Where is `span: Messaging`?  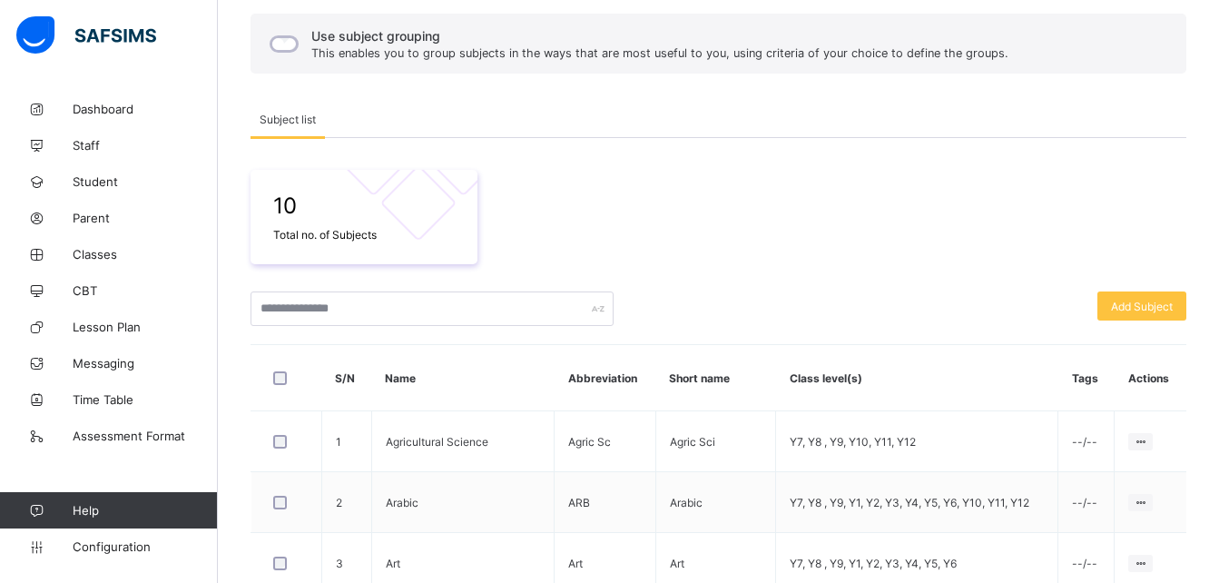
span: Messaging is located at coordinates (145, 363).